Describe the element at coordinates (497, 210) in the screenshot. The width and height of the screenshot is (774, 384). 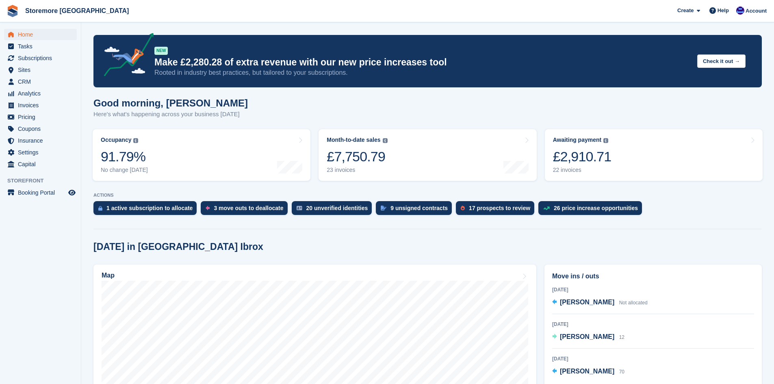
I see `a: 17 prospects to review` at that location.